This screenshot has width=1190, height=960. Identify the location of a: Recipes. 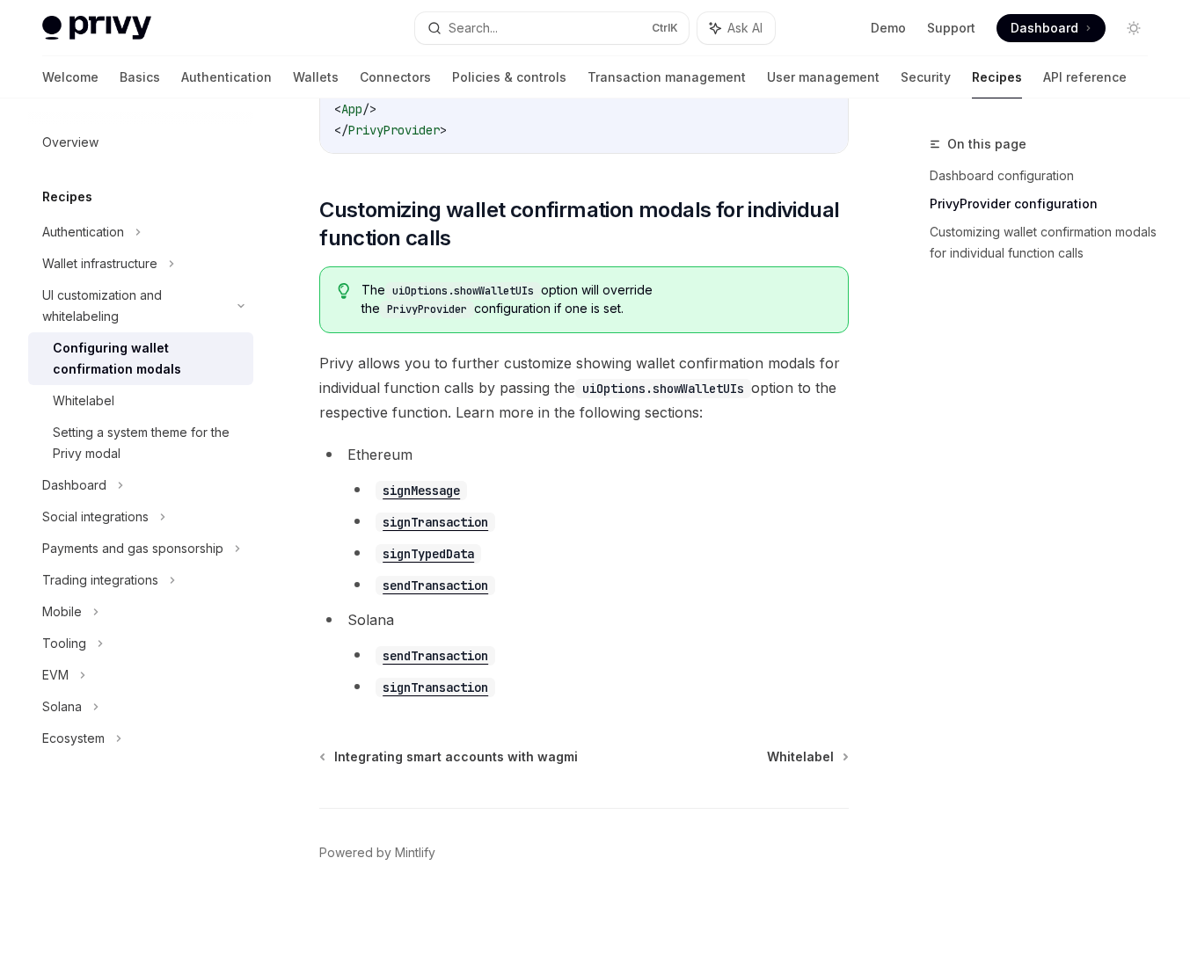
(996, 77).